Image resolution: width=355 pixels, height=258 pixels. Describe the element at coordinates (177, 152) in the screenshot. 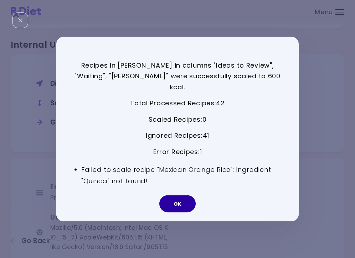

I see `p: Error Recipes : 1` at that location.